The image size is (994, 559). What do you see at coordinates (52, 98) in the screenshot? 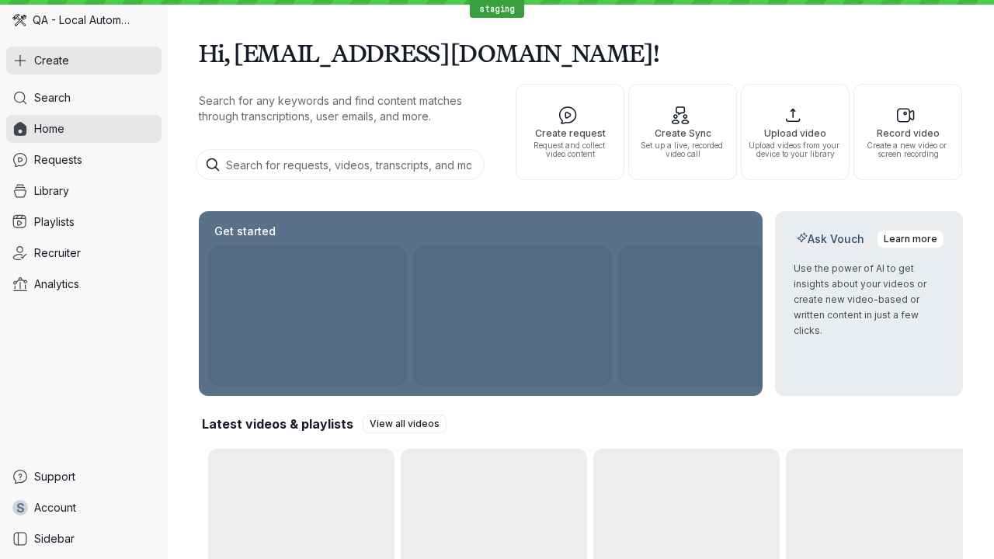
I see `span: Search` at bounding box center [52, 98].